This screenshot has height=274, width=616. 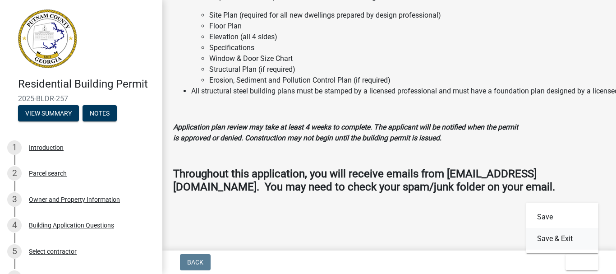 I want to click on wm-modal-confirm: Notes, so click(x=100, y=114).